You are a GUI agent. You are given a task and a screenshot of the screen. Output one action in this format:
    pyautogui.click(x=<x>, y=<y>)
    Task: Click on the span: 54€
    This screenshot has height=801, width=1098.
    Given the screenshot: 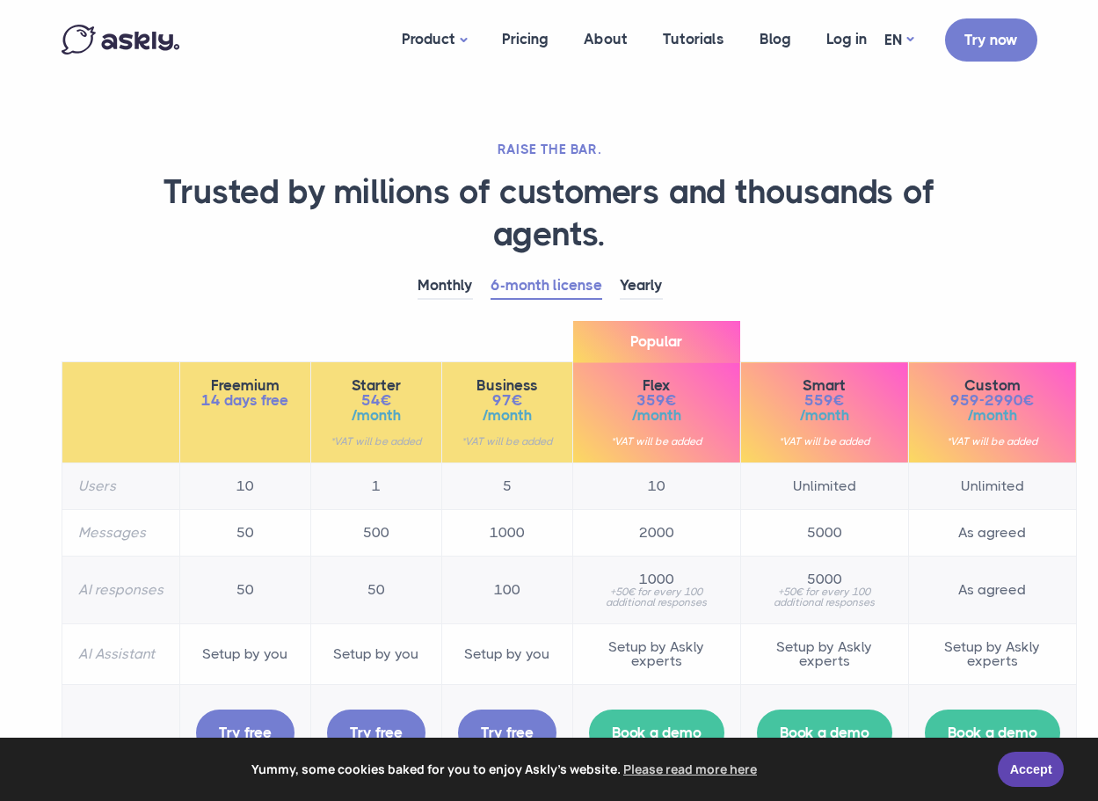 What is the action you would take?
    pyautogui.click(x=376, y=400)
    